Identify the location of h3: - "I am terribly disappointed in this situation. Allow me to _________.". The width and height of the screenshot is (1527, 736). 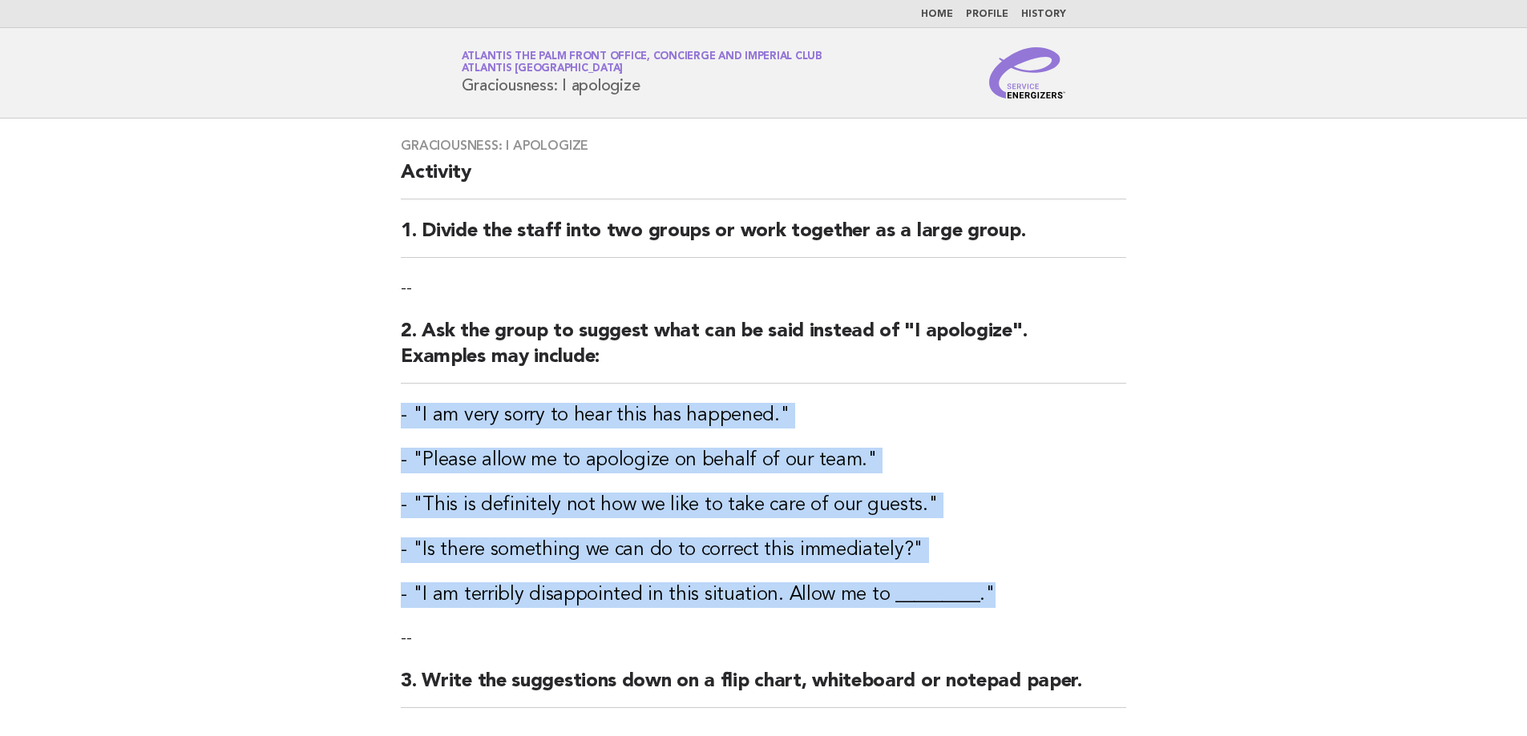
(763, 595).